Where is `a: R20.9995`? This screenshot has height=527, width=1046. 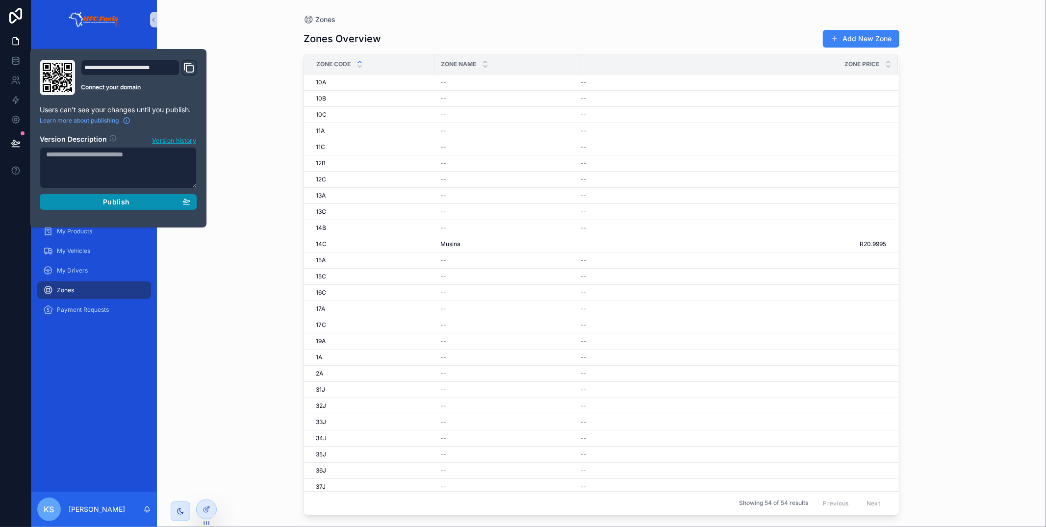
a: R20.9995 is located at coordinates (733, 244).